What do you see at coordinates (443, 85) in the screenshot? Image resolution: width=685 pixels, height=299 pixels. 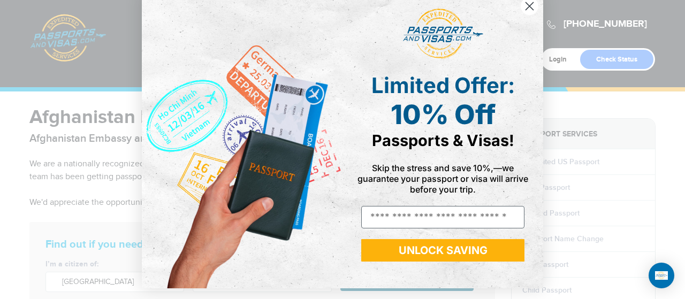 I see `span: Limited Offer:` at bounding box center [443, 85].